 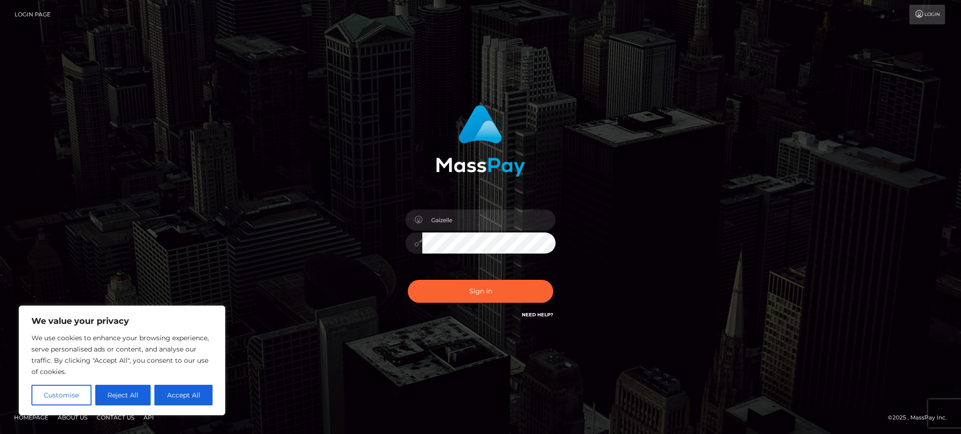 I want to click on a: About Us, so click(x=72, y=417).